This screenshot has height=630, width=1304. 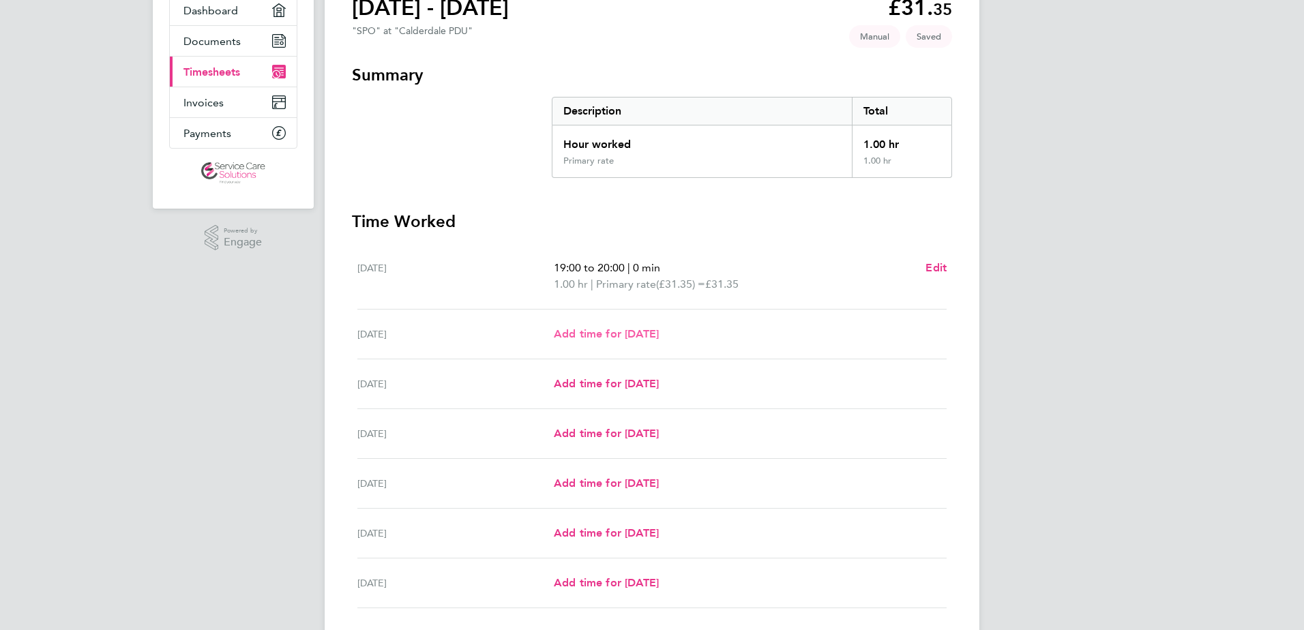 What do you see at coordinates (233, 41) in the screenshot?
I see `a: Documents` at bounding box center [233, 41].